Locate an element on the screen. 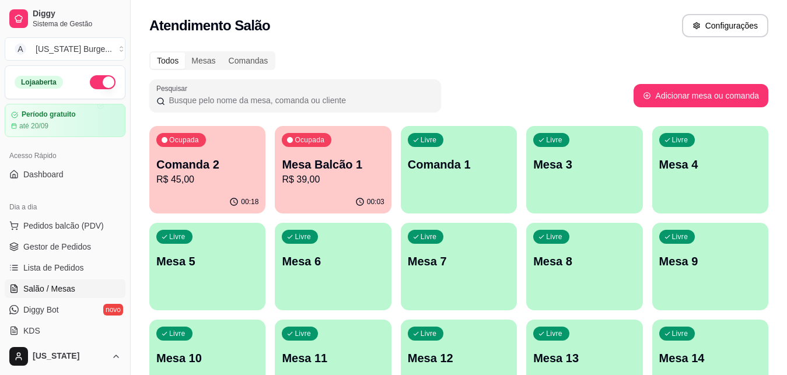  p: Mesa 13 is located at coordinates (584, 358).